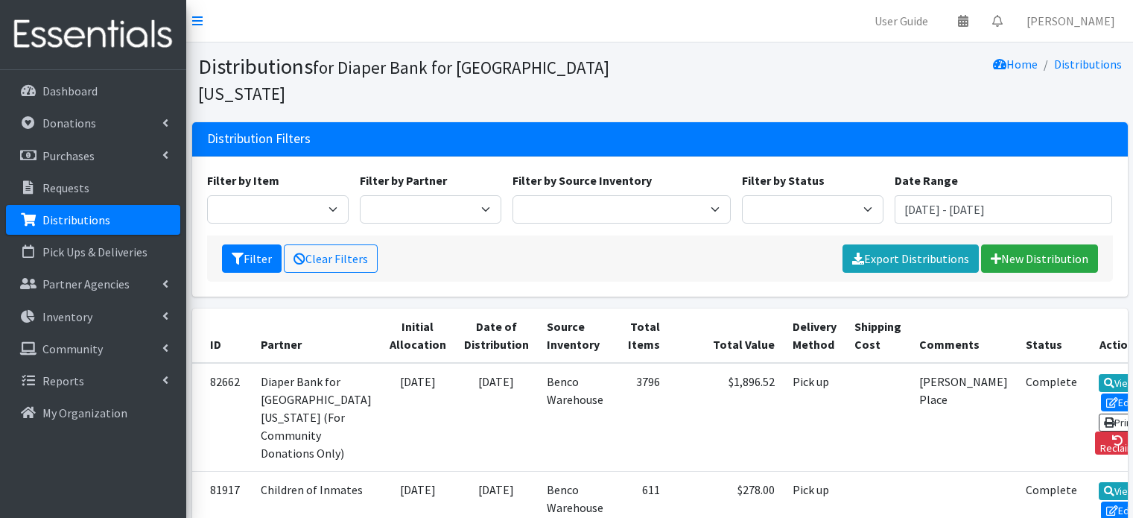 This screenshot has width=1133, height=518. What do you see at coordinates (95, 252) in the screenshot?
I see `p: Pick Ups & Deliveries` at bounding box center [95, 252].